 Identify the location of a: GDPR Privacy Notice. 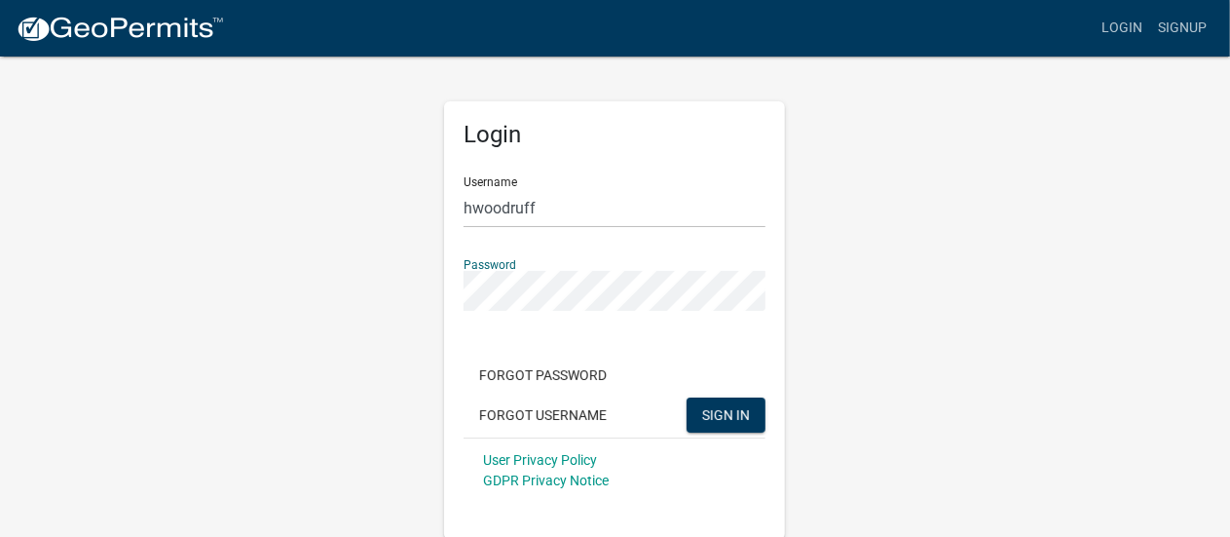
(545, 480).